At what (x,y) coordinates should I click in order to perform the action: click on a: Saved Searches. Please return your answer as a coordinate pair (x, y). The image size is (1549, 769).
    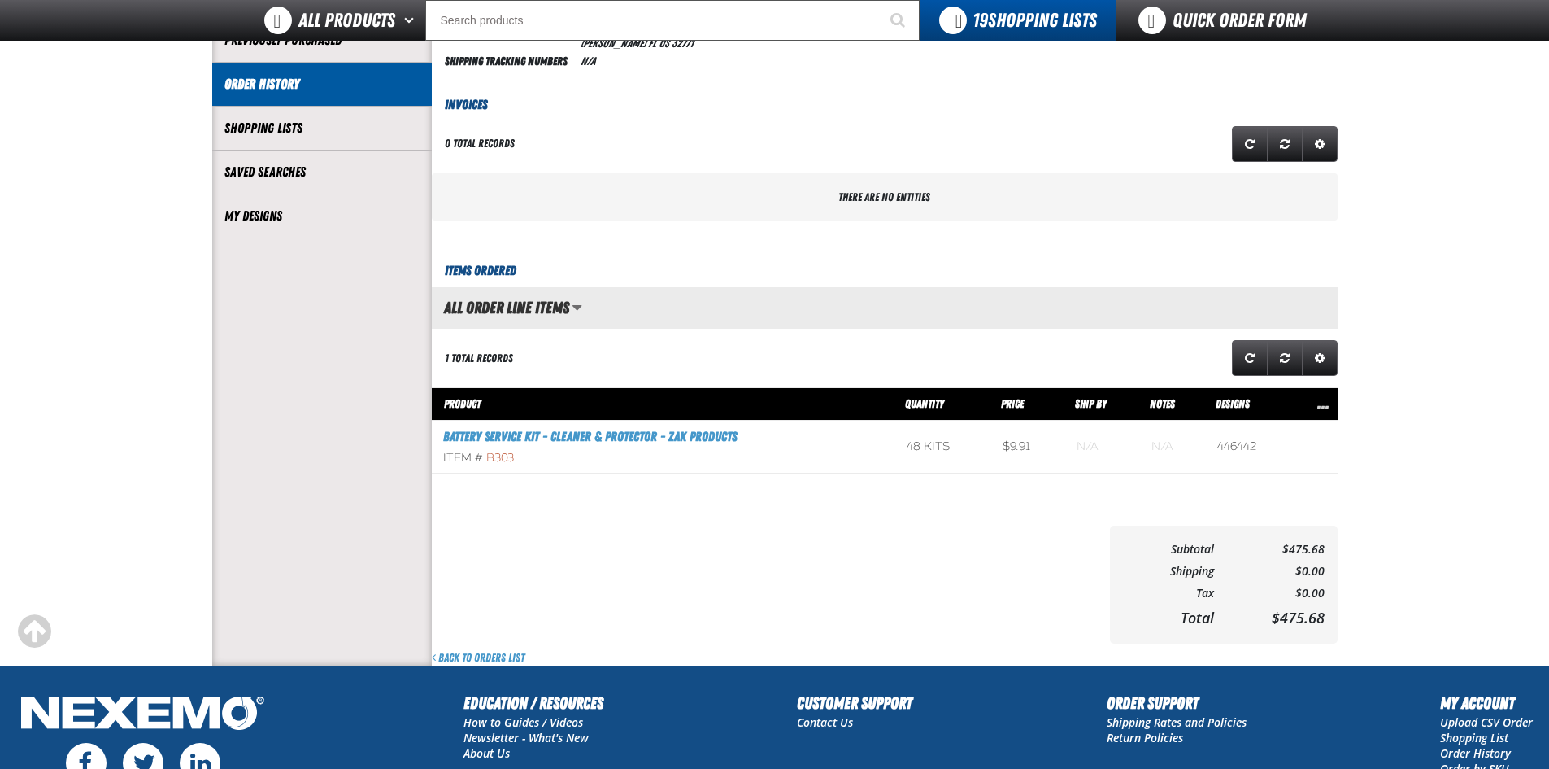
    Looking at the image, I should click on (322, 172).